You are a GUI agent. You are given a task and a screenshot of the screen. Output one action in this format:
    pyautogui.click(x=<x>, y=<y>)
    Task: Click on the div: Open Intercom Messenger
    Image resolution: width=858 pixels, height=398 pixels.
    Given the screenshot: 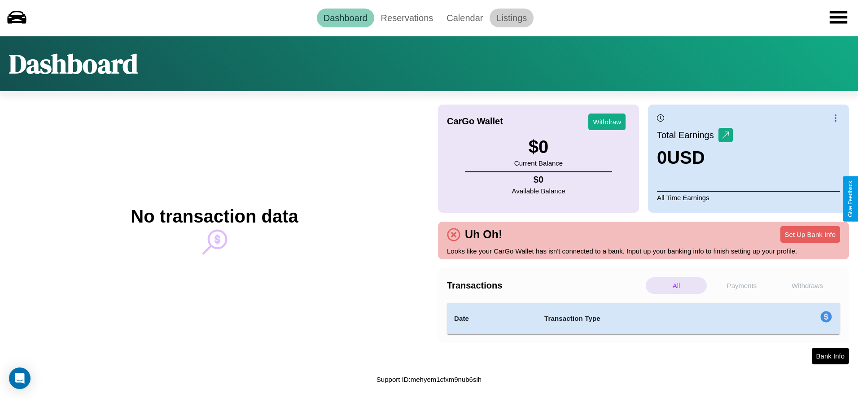 What is the action you would take?
    pyautogui.click(x=20, y=378)
    